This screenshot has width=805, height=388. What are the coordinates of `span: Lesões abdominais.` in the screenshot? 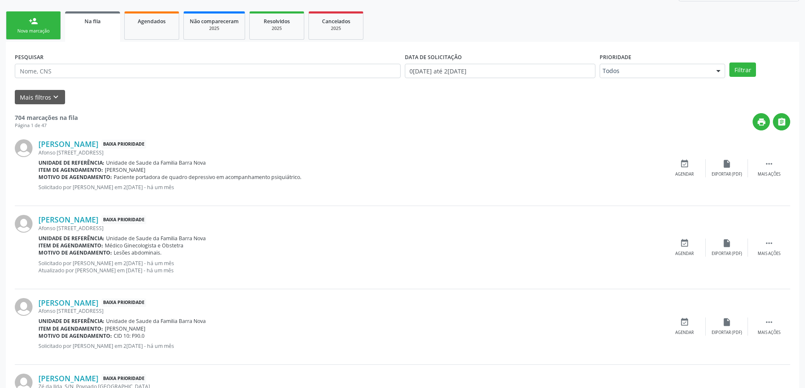 It's located at (137, 253).